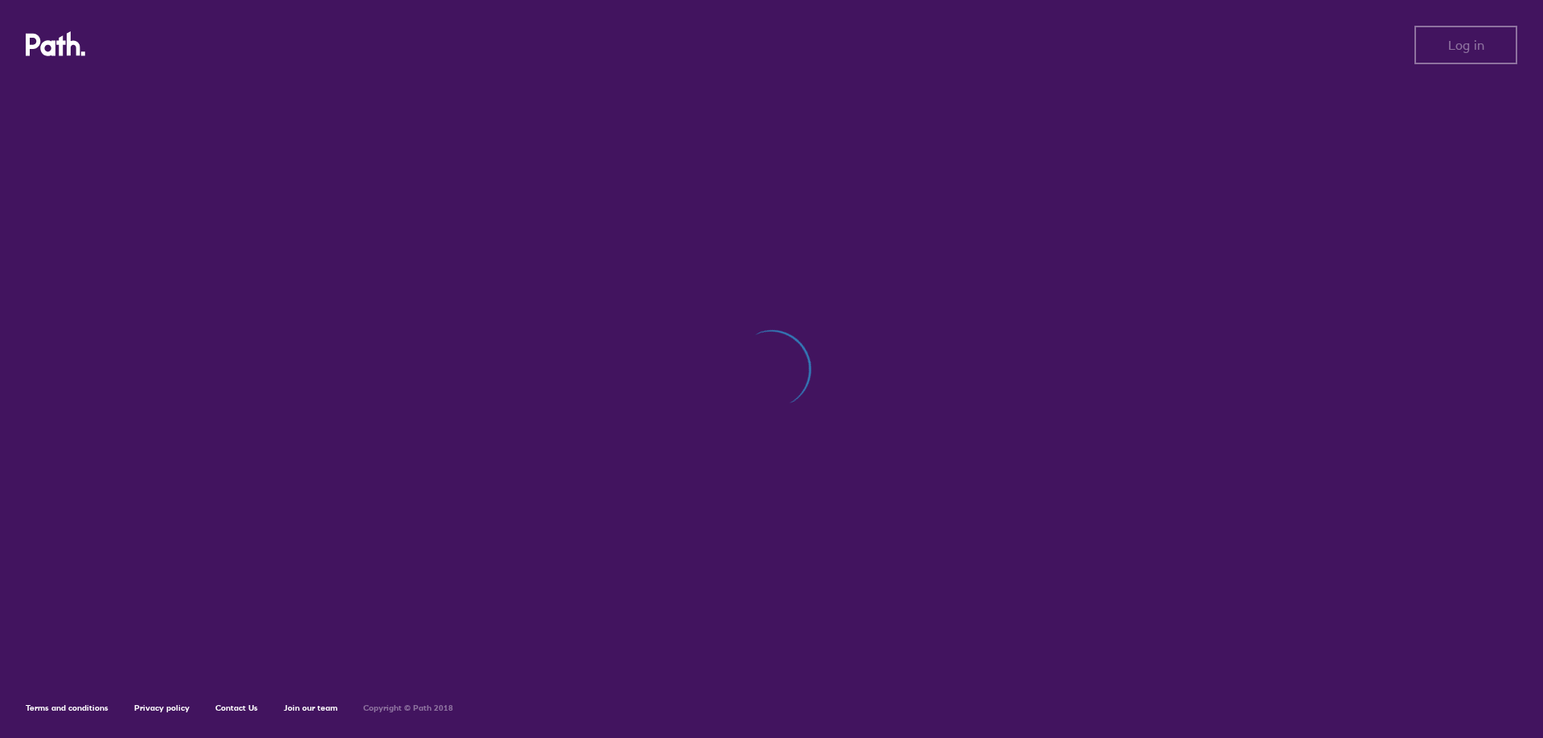  I want to click on span: Log in, so click(1466, 45).